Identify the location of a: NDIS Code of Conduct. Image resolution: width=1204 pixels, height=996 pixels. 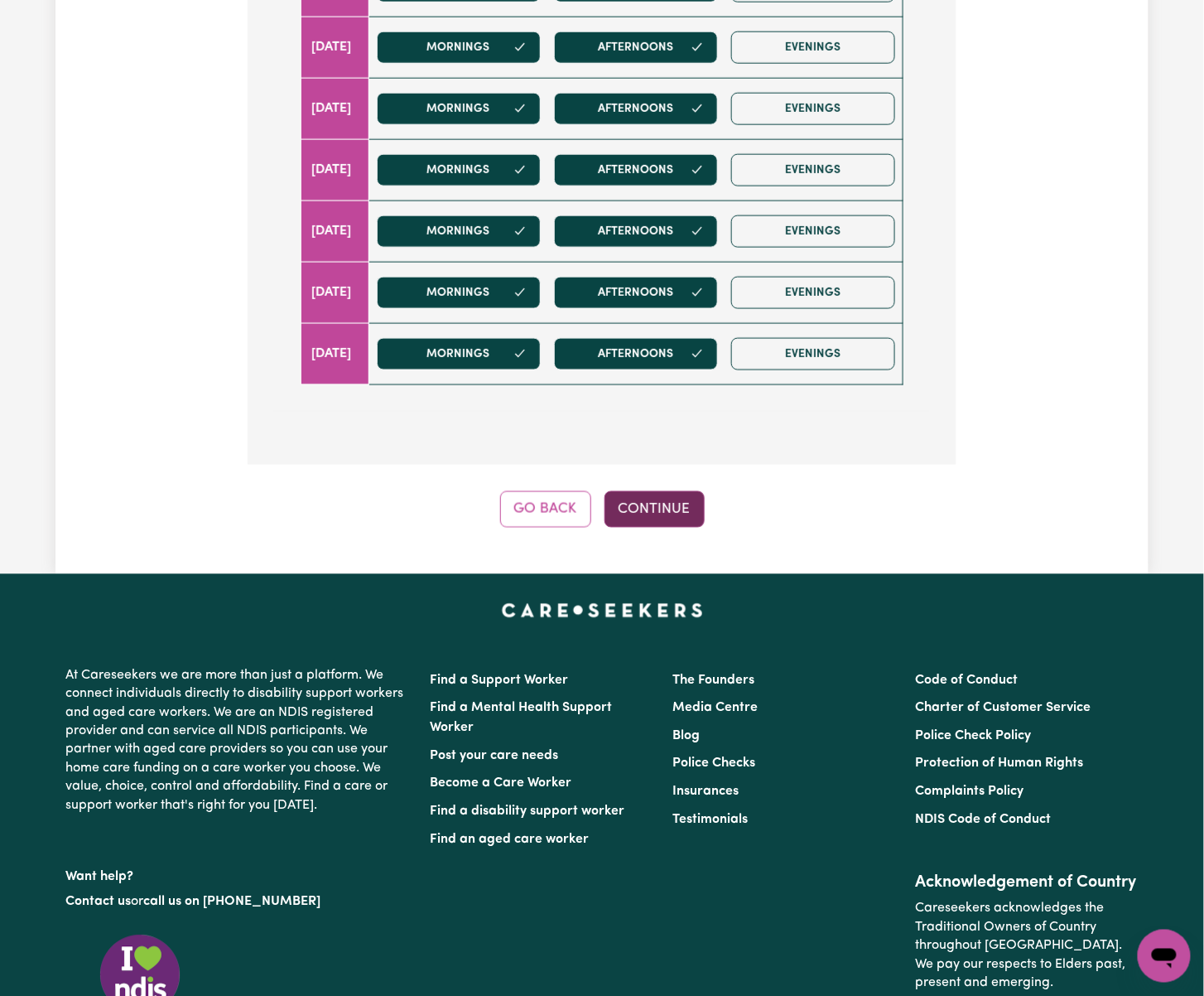
(984, 820).